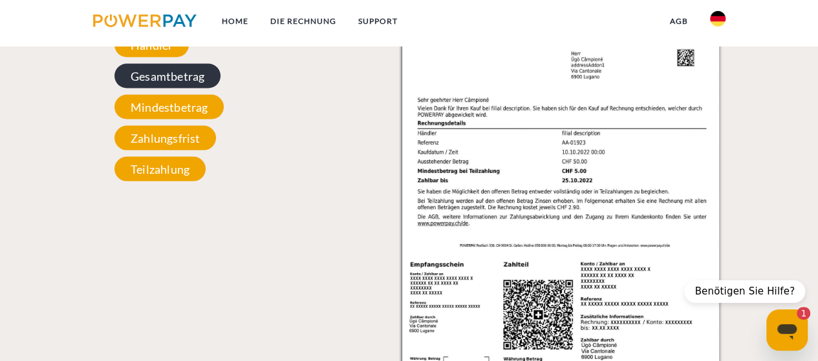  Describe the element at coordinates (167, 76) in the screenshot. I see `span: Gesamtbetrag` at that location.